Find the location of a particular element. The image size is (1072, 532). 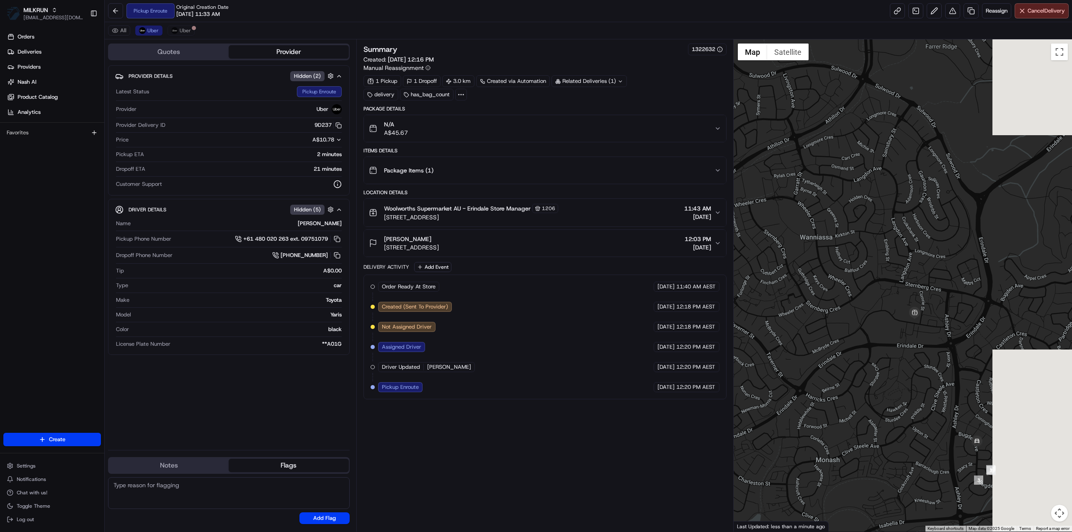

span: Pickup Phone Number is located at coordinates (144, 239).